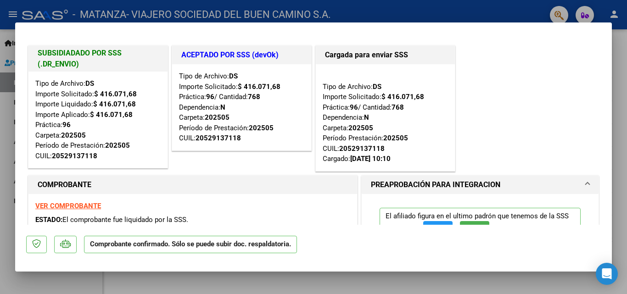  What do you see at coordinates (385, 55) in the screenshot?
I see `h1: Cargada para enviar SSS` at bounding box center [385, 55].